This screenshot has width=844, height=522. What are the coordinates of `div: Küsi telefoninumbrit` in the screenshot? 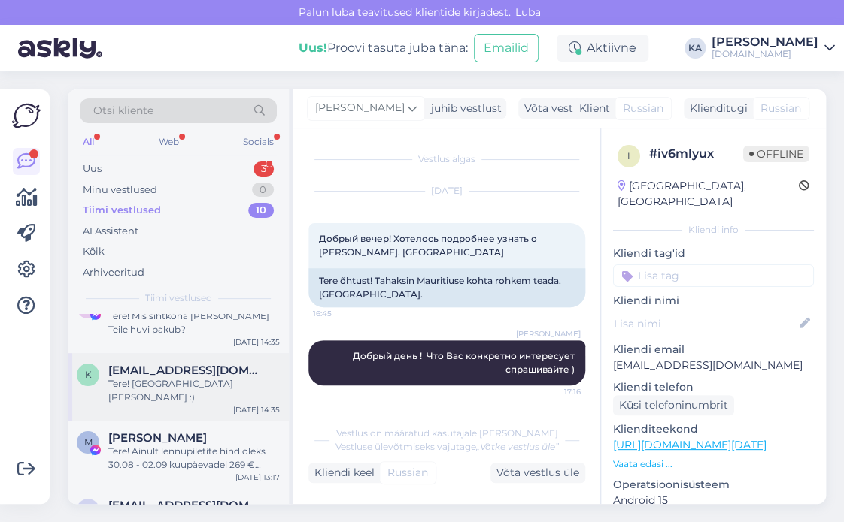 It's located at (673, 405).